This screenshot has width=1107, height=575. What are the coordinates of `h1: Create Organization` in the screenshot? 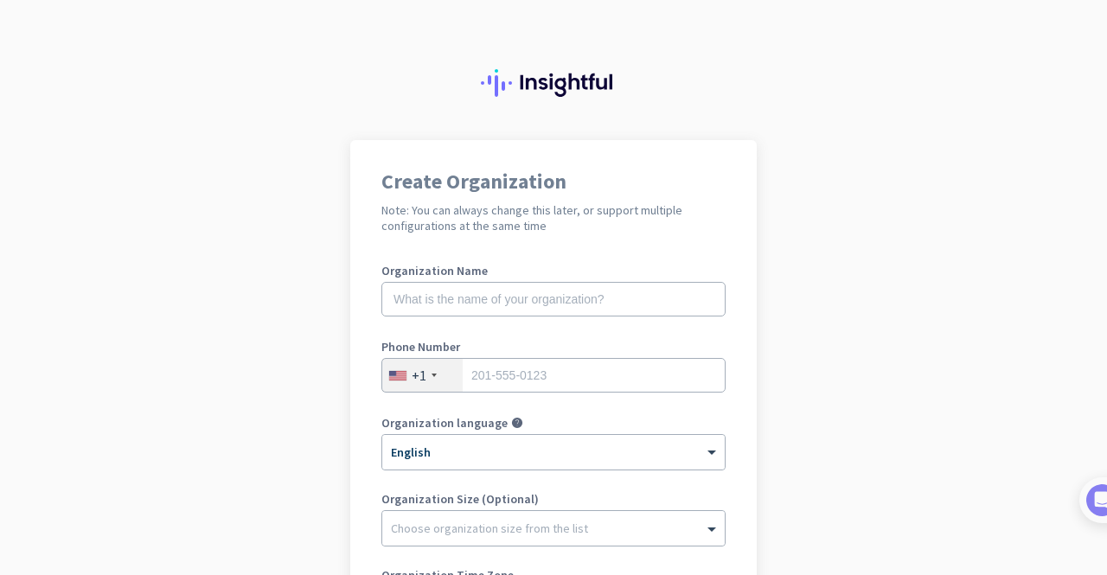 It's located at (553, 182).